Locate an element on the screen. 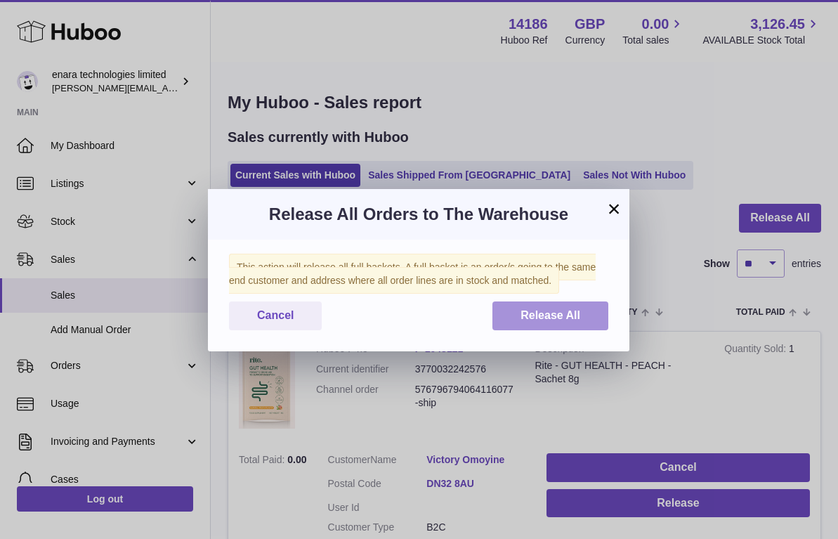  span: Cancel is located at coordinates (275, 315).